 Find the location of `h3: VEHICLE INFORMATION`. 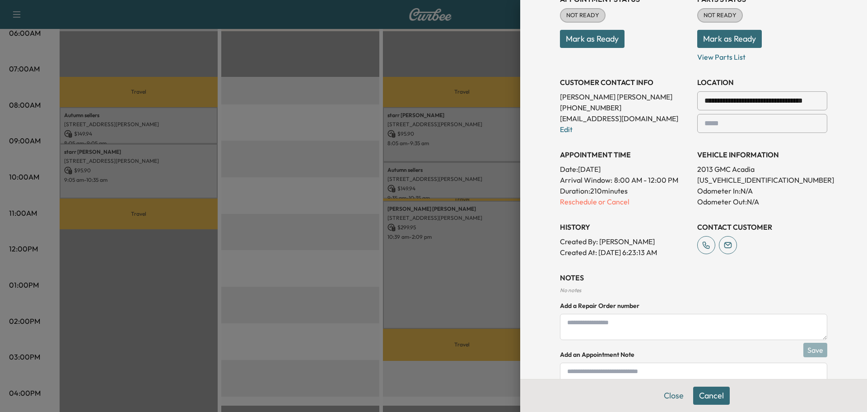

h3: VEHICLE INFORMATION is located at coordinates (763, 155).